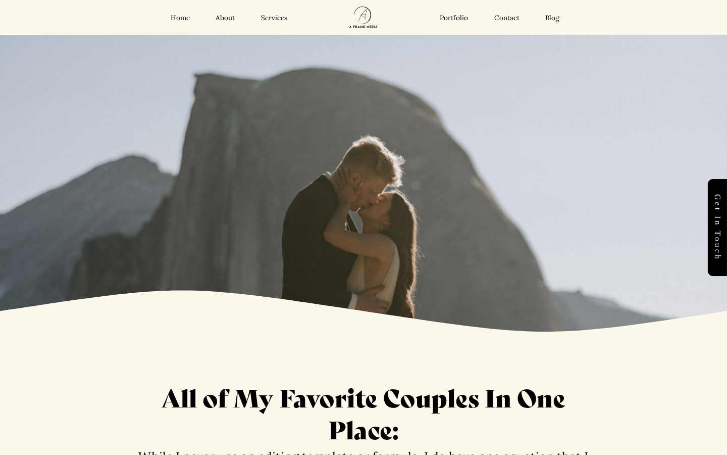 The image size is (727, 455). What do you see at coordinates (507, 18) in the screenshot?
I see `a: Contact` at bounding box center [507, 18].